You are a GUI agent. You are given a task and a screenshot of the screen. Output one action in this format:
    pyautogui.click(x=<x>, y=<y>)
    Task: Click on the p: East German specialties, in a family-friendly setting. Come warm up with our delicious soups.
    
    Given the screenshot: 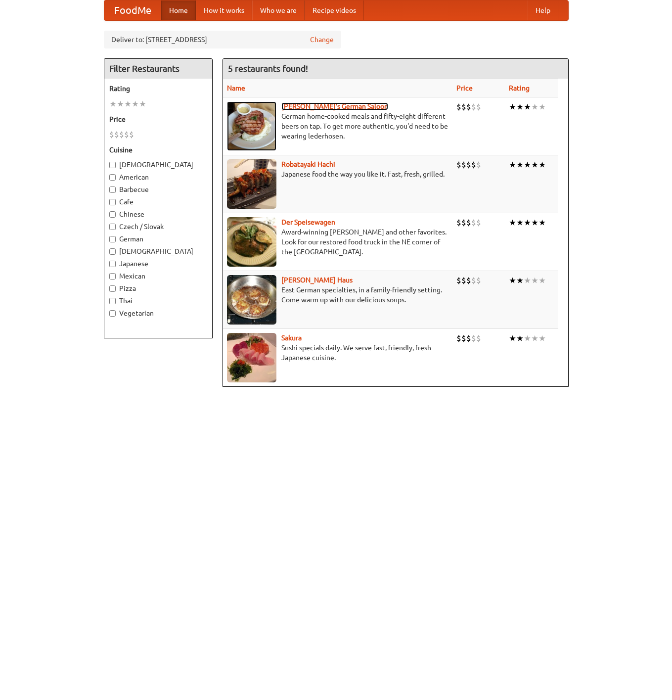 What is the action you would take?
    pyautogui.click(x=338, y=295)
    